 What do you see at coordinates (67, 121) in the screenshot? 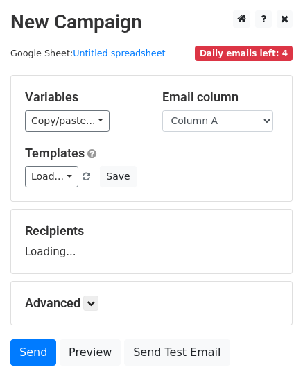
I see `a: Copy/paste...` at bounding box center [67, 121].